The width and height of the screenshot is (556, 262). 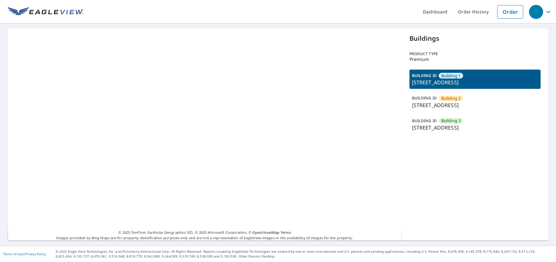 I want to click on span: © 2025 TomTom, Earthstar Geographics SIO, © 2025 Microsoft Corporation, ©, so click(x=204, y=233).